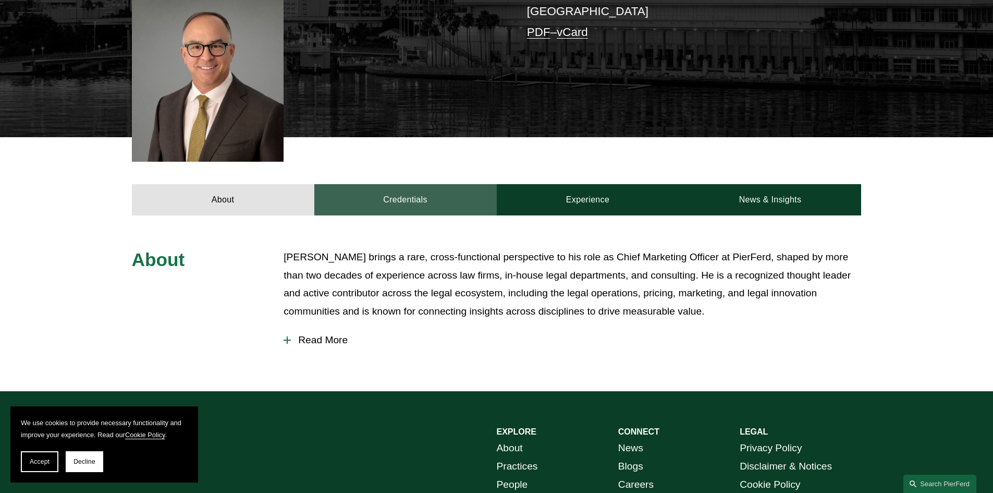  What do you see at coordinates (576, 340) in the screenshot?
I see `span: Read More` at bounding box center [576, 340].